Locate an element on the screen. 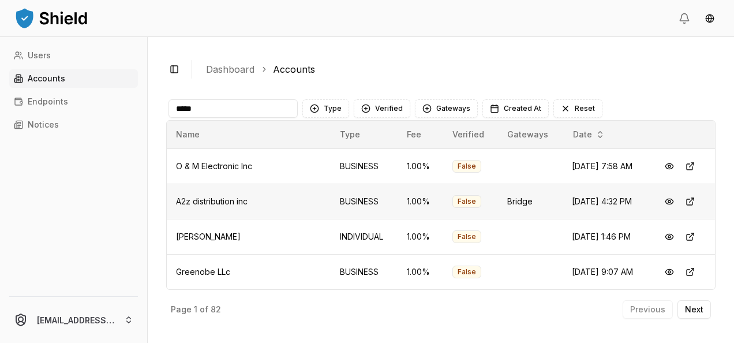 Image resolution: width=734 pixels, height=343 pixels. th: Fee is located at coordinates (420, 134).